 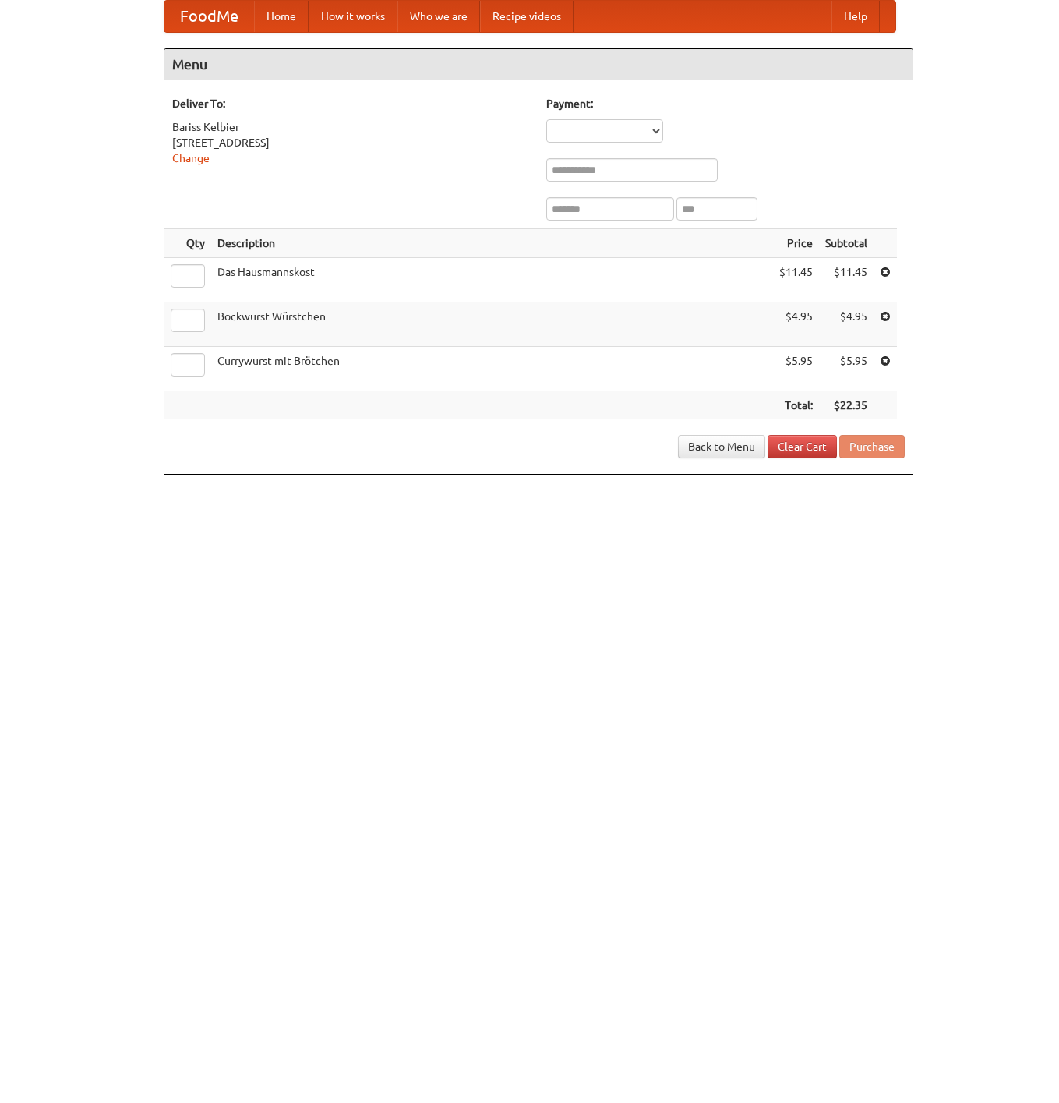 What do you see at coordinates (539, 65) in the screenshot?
I see `h4: Menu` at bounding box center [539, 65].